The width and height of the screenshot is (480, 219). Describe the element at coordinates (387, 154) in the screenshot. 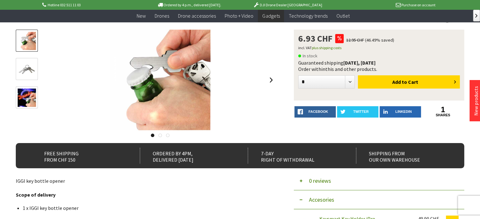

I see `font: Shipping from` at that location.